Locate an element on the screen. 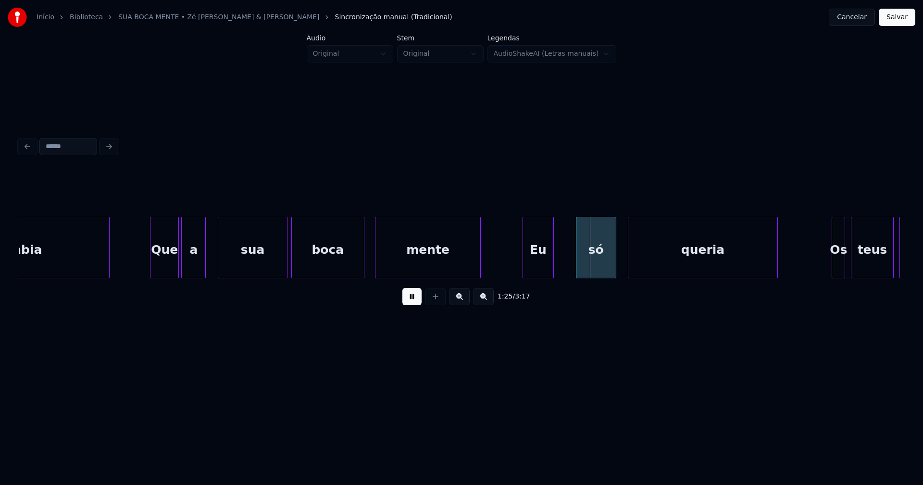 The height and width of the screenshot is (485, 923). span: Sincronização manual (Tradicional) is located at coordinates (394, 17).